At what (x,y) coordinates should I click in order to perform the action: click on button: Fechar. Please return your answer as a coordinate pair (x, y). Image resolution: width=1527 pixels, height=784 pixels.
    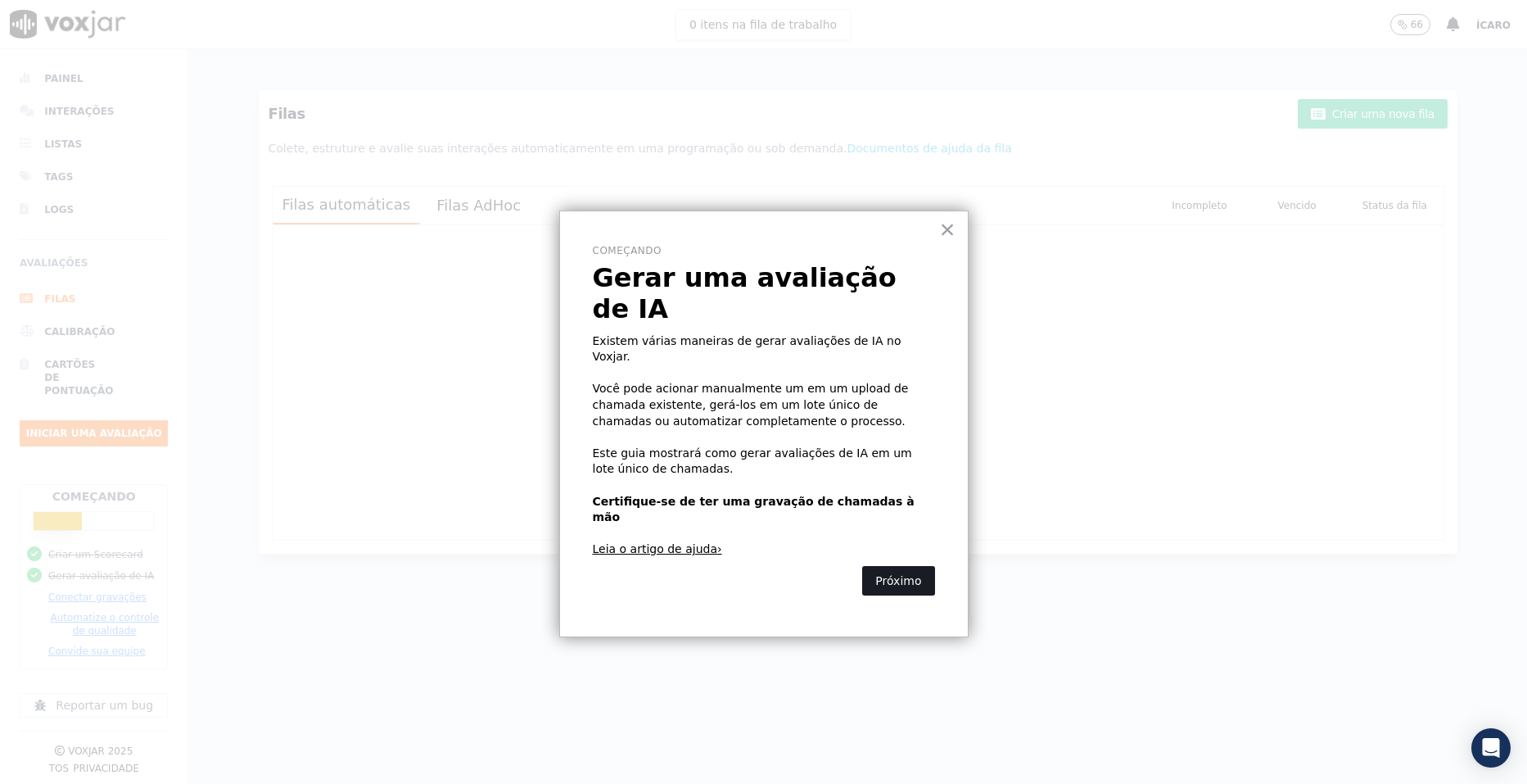
    Looking at the image, I should click on (948, 229).